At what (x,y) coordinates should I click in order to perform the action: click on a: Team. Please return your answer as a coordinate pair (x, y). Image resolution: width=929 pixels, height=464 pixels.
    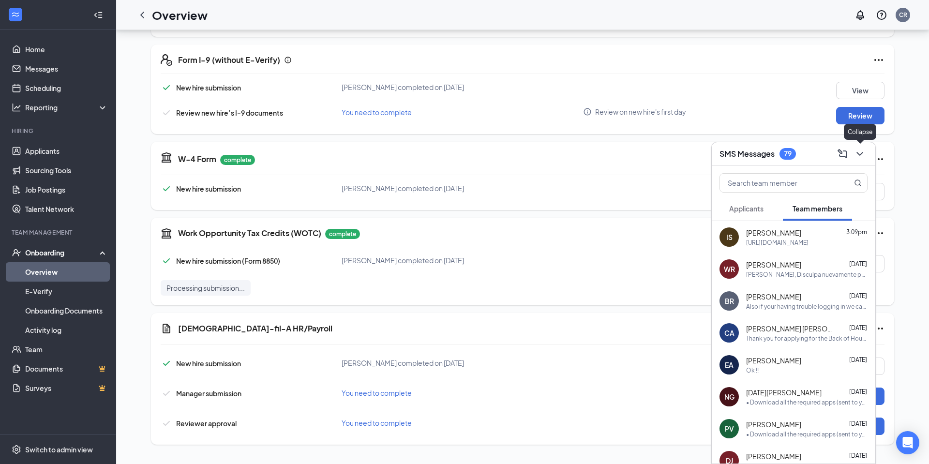
    Looking at the image, I should click on (66, 349).